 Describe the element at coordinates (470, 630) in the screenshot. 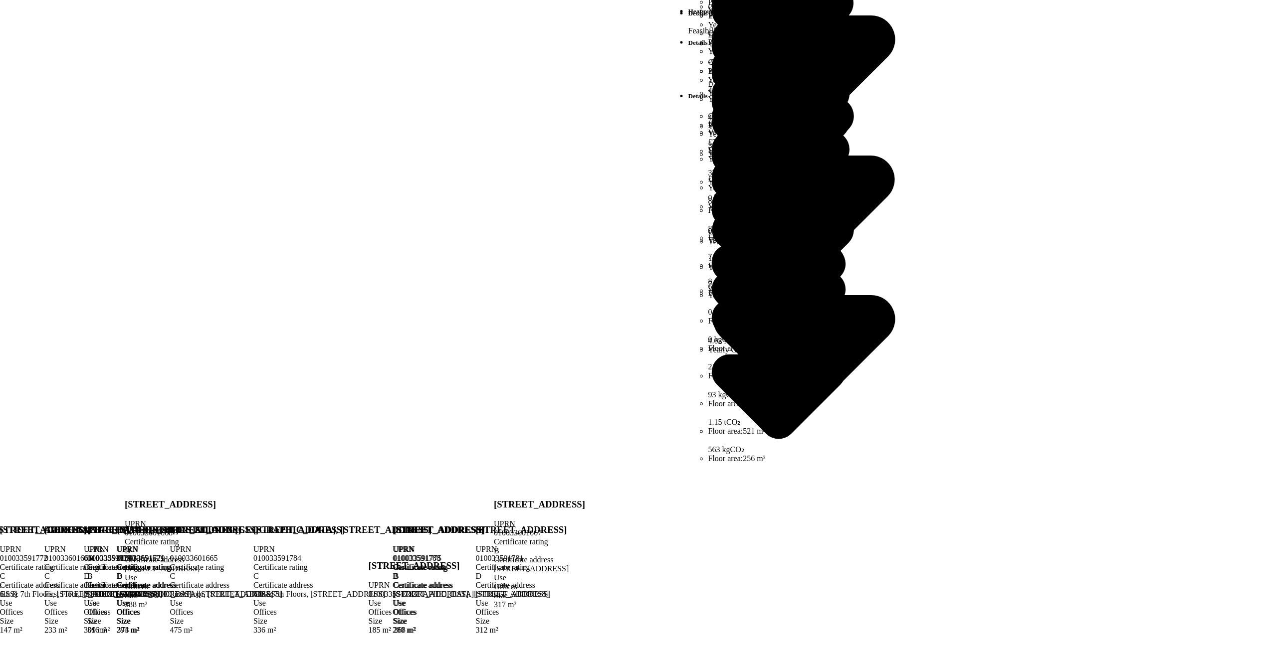

I see `div: 280 m²` at that location.